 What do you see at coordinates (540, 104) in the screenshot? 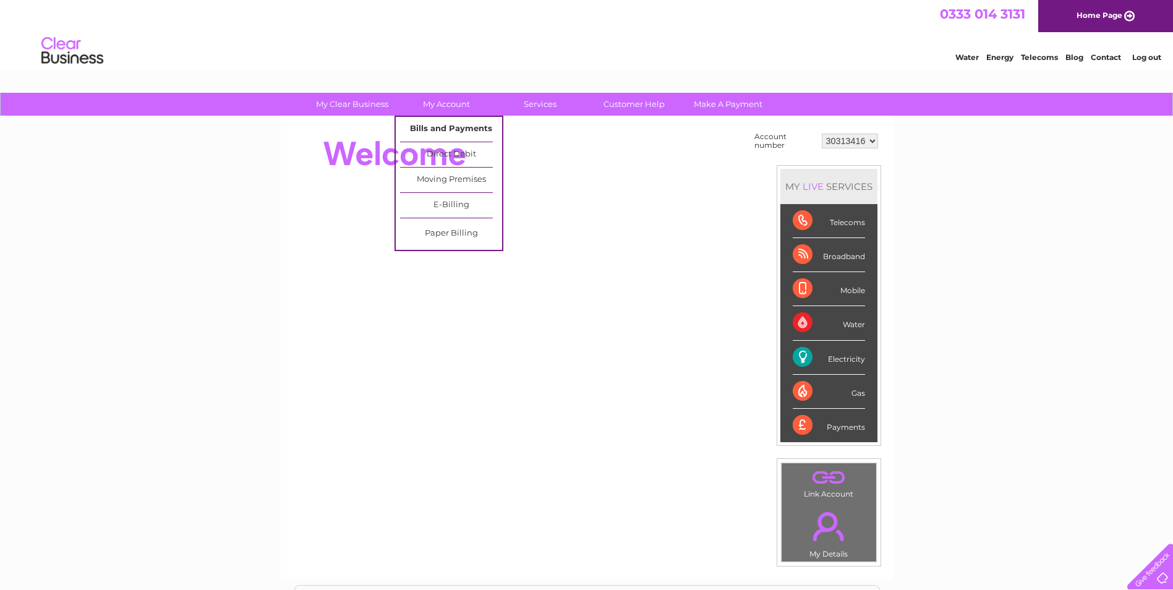
I see `a: Services` at bounding box center [540, 104].